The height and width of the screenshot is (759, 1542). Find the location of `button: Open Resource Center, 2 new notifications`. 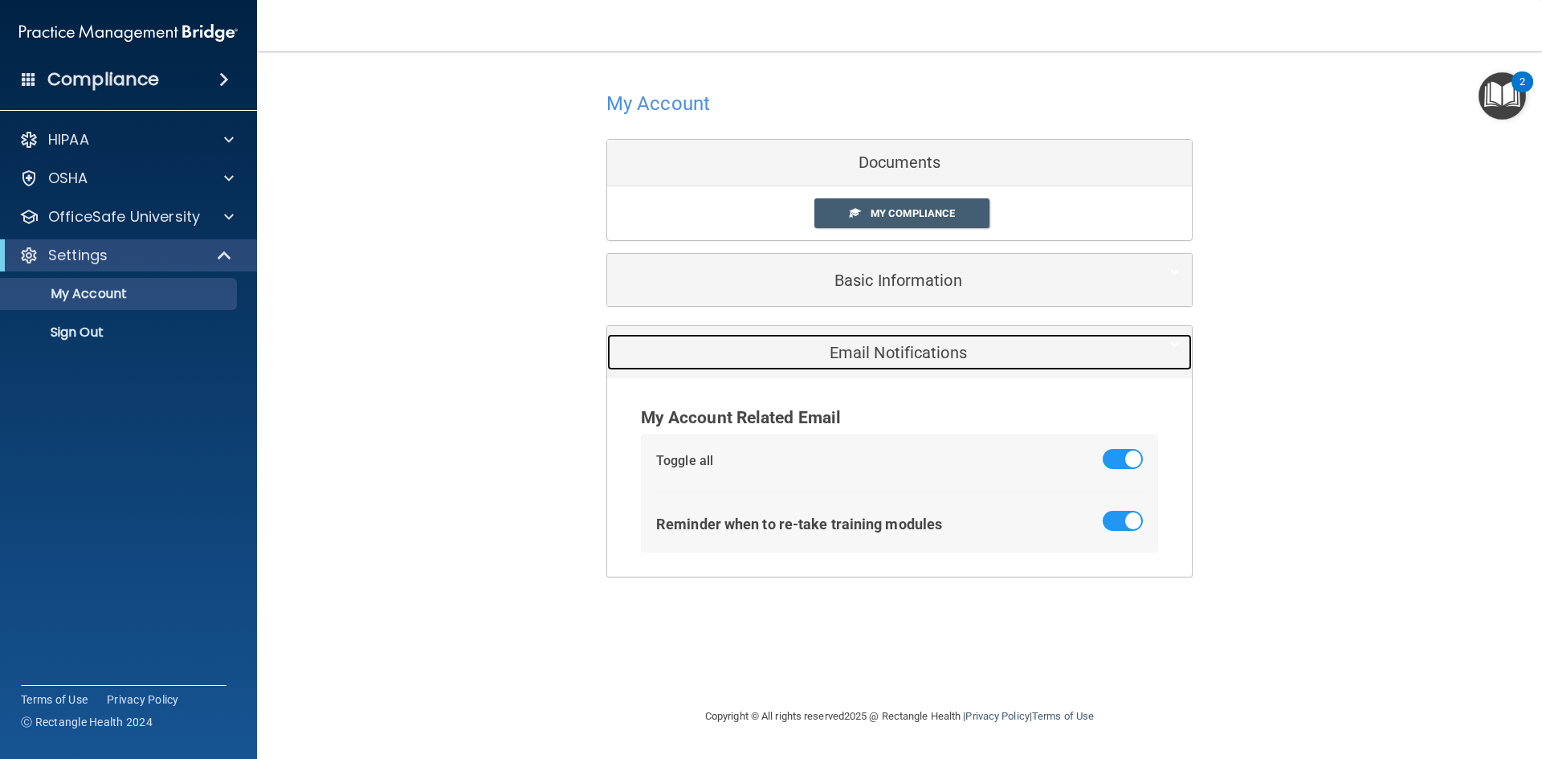

button: Open Resource Center, 2 new notifications is located at coordinates (1501, 96).